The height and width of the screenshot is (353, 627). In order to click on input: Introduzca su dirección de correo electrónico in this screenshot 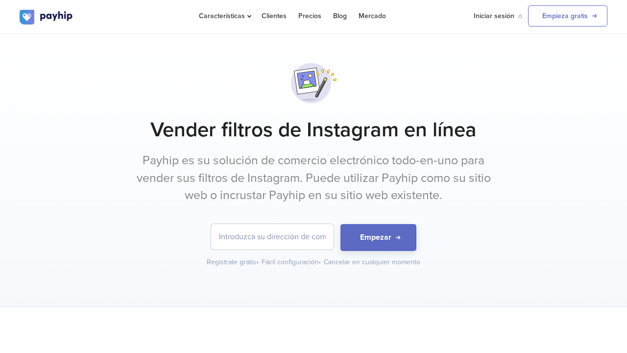, I will do `click(272, 237)`.